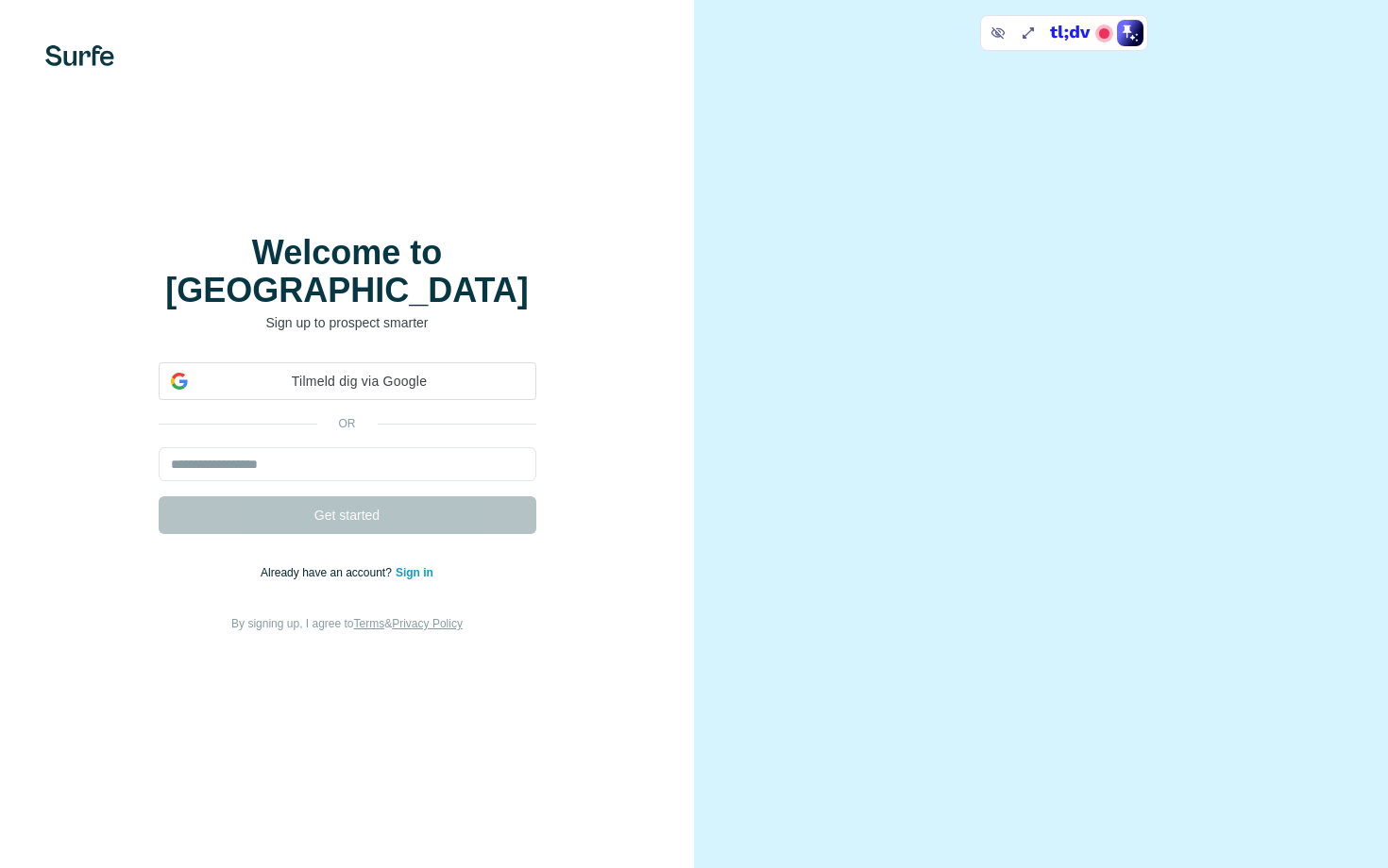  What do you see at coordinates (79, 55) in the screenshot?
I see `img: Surfe's logo` at bounding box center [79, 55].